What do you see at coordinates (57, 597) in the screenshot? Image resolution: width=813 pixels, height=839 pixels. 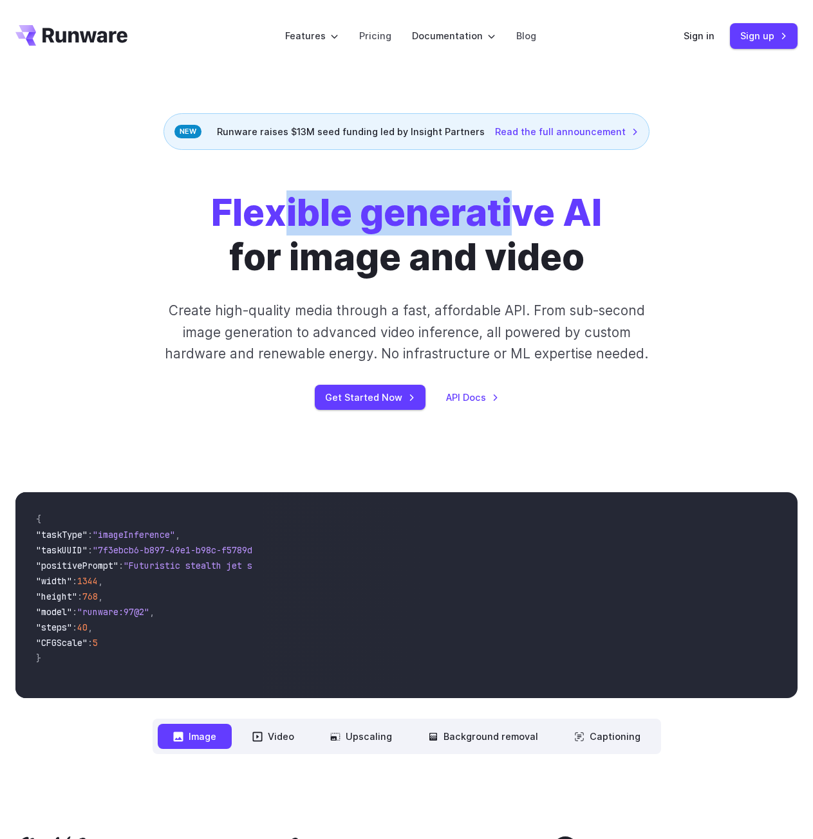 I see `span: "height"` at bounding box center [57, 597].